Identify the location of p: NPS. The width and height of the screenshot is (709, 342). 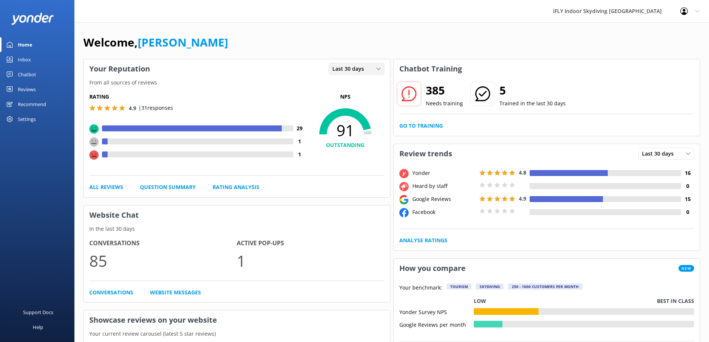
(346, 97).